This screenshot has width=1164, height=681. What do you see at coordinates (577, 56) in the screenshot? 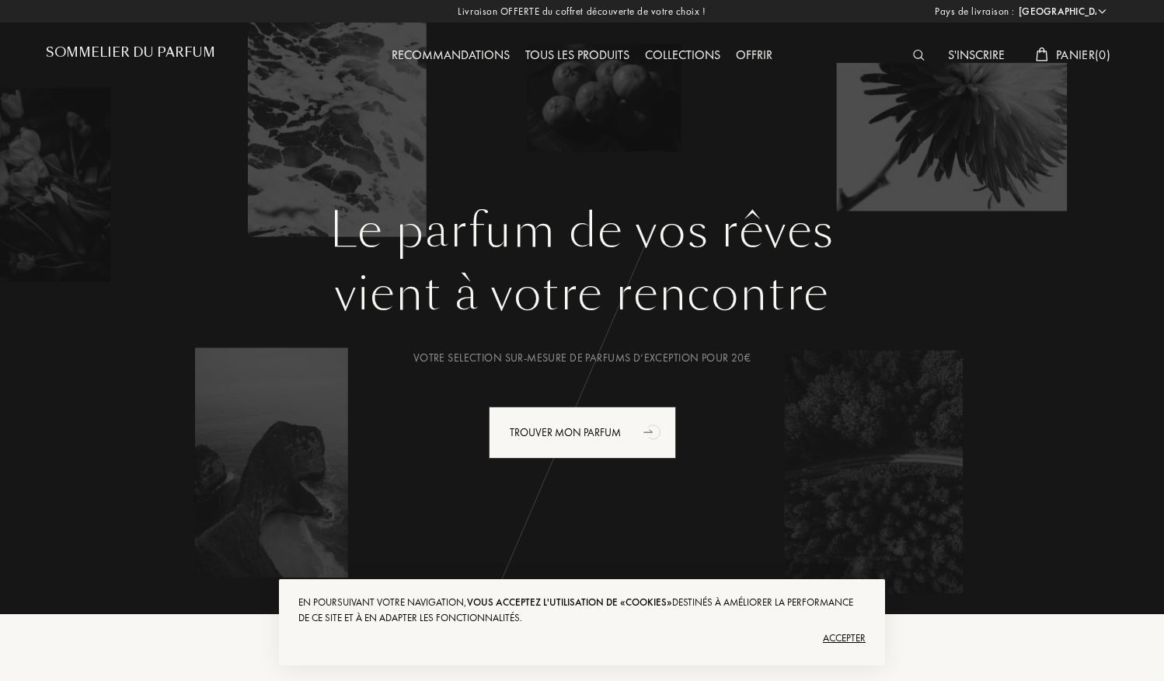
I see `div: Tous les produits` at bounding box center [577, 56].